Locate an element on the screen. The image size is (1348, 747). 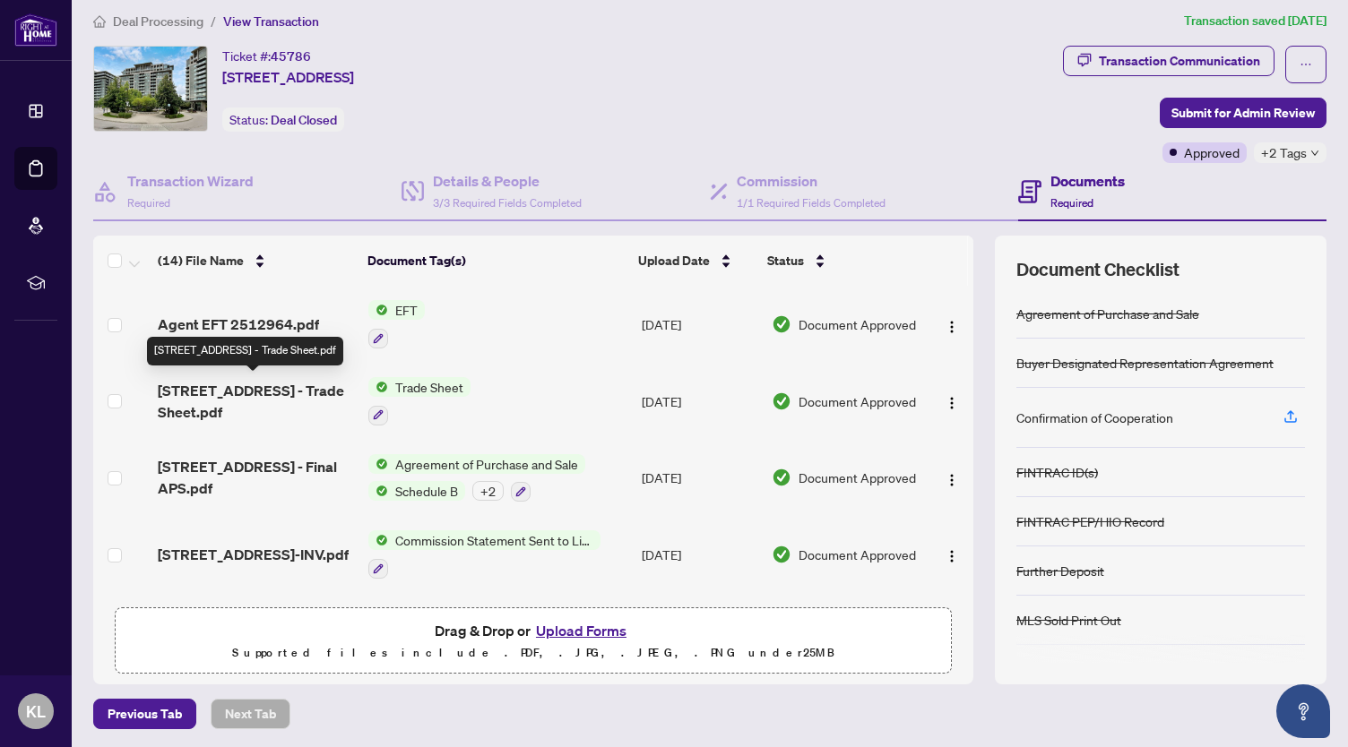
div: Further Deposit is located at coordinates (1060, 571).